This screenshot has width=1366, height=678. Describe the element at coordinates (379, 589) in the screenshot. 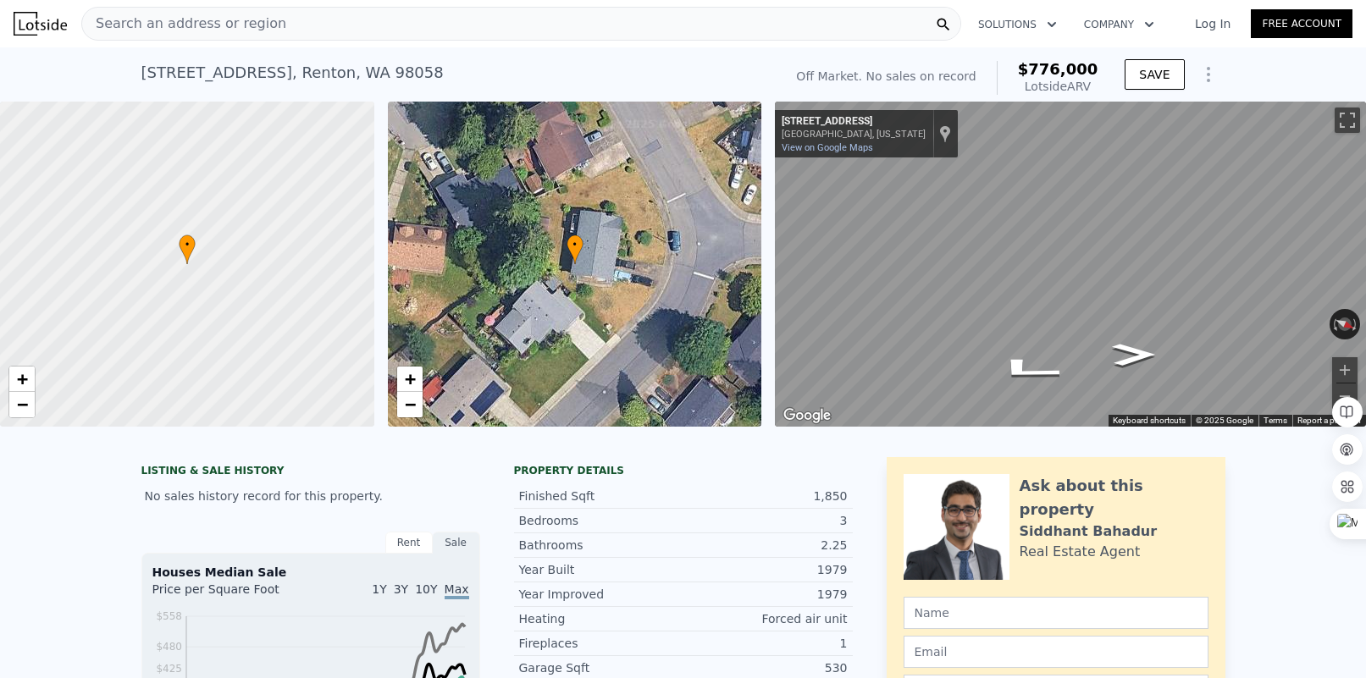

I see `span: 1Y` at that location.